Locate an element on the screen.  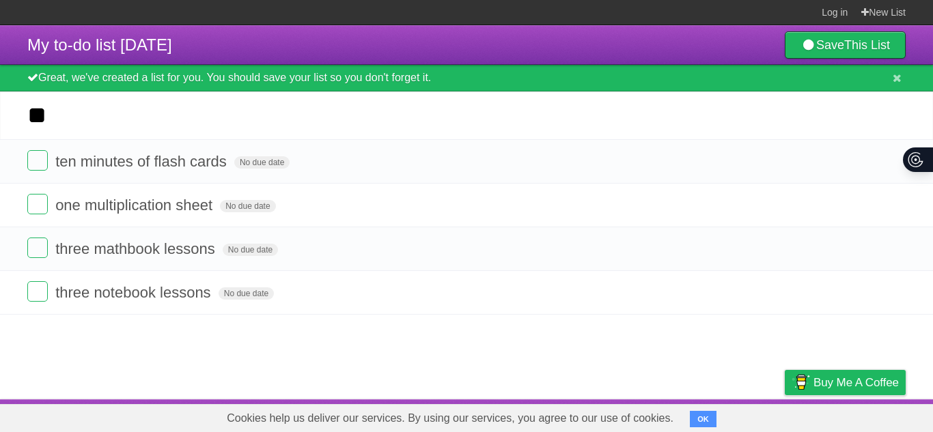
a: Developers is located at coordinates (676, 416).